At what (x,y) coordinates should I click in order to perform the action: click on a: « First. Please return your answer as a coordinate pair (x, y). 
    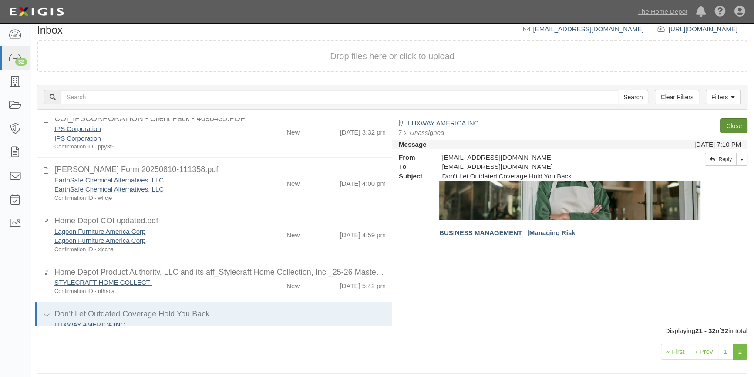
    Looking at the image, I should click on (676, 351).